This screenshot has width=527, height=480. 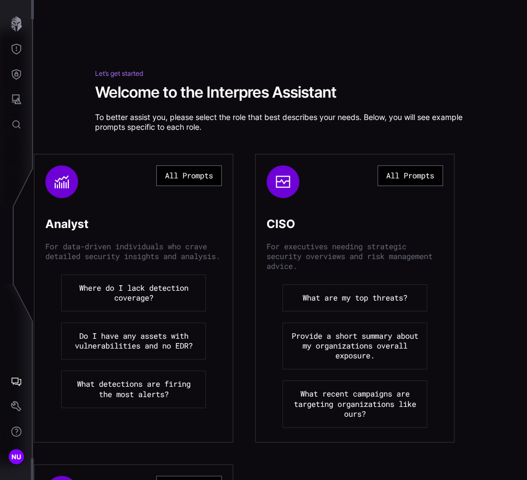 What do you see at coordinates (354, 298) in the screenshot?
I see `button: What are my top threats?` at bounding box center [354, 298].